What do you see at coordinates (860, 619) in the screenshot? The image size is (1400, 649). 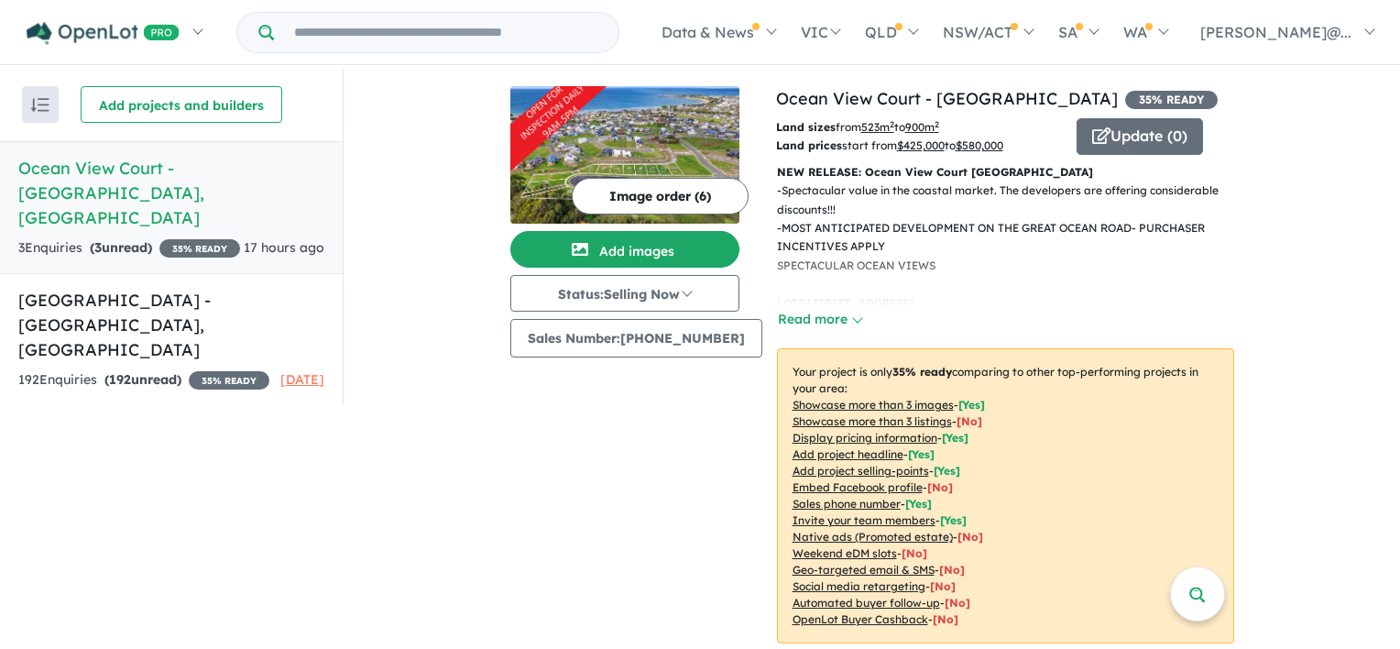 I see `u: OpenLot Buyer Cashback` at bounding box center [860, 619].